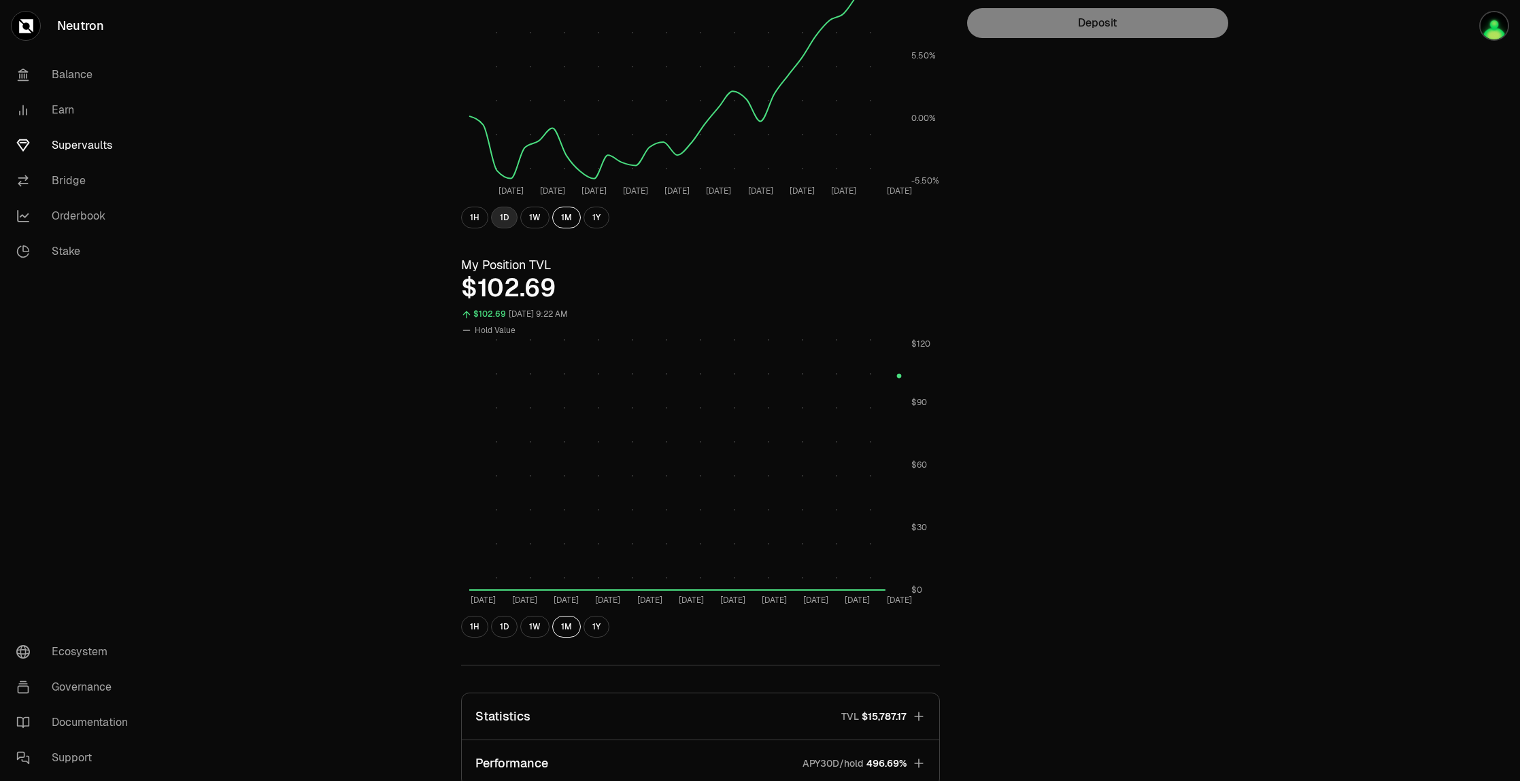 The height and width of the screenshot is (781, 1520). Describe the element at coordinates (76, 758) in the screenshot. I see `a: Support` at that location.